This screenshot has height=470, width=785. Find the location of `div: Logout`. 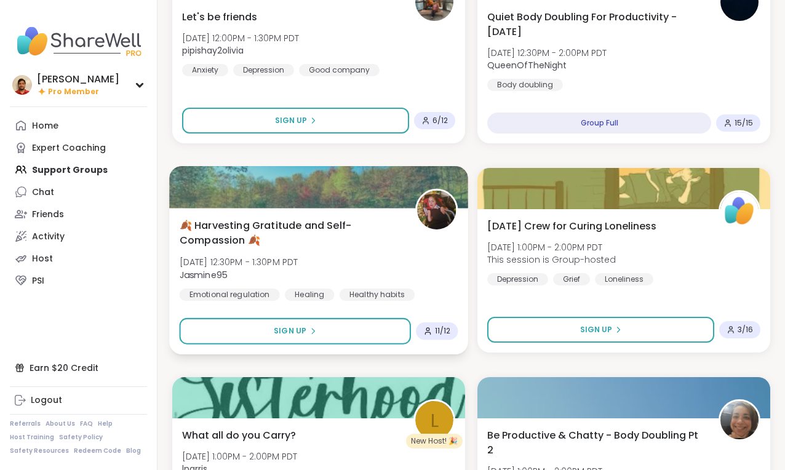

div: Logout is located at coordinates (46, 400).